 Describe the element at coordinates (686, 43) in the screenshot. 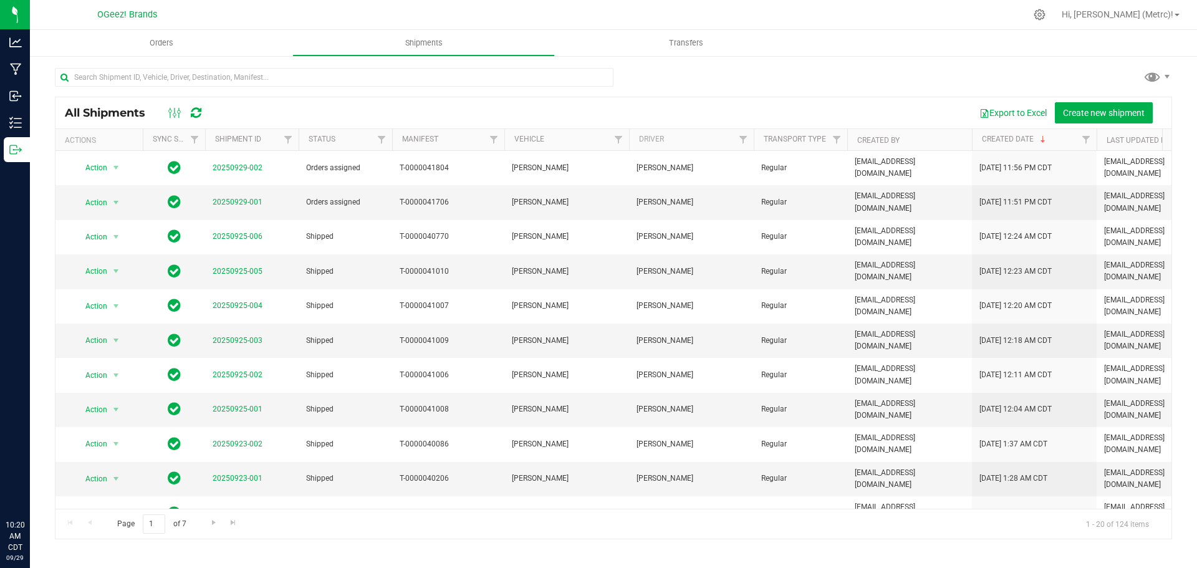

I see `a: Transfers` at that location.